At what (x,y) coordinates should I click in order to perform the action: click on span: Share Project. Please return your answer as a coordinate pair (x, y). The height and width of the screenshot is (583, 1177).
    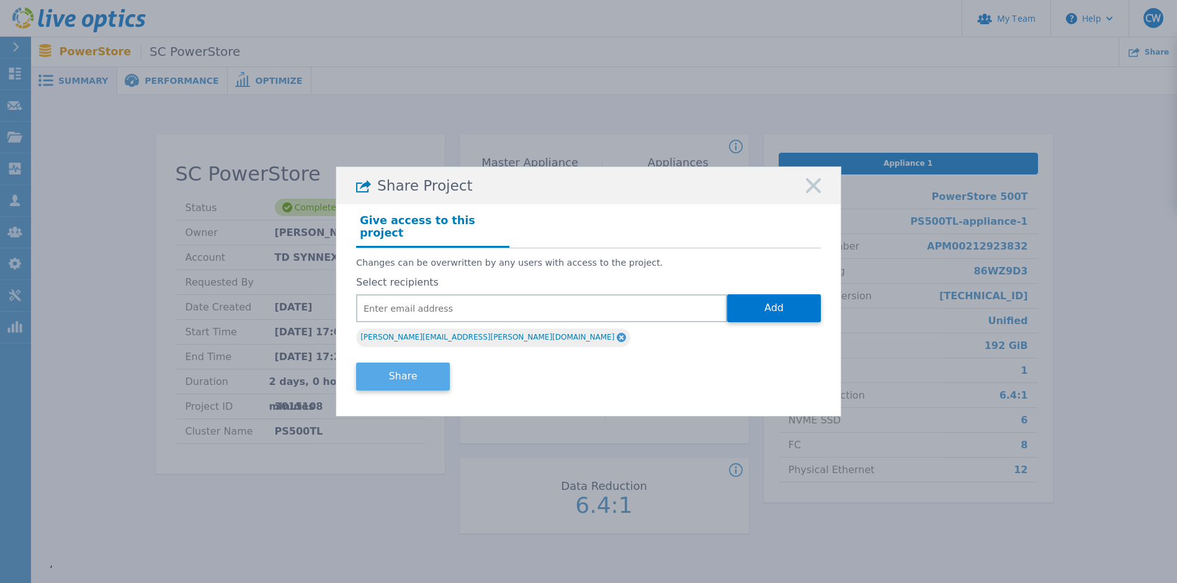
    Looking at the image, I should click on (425, 186).